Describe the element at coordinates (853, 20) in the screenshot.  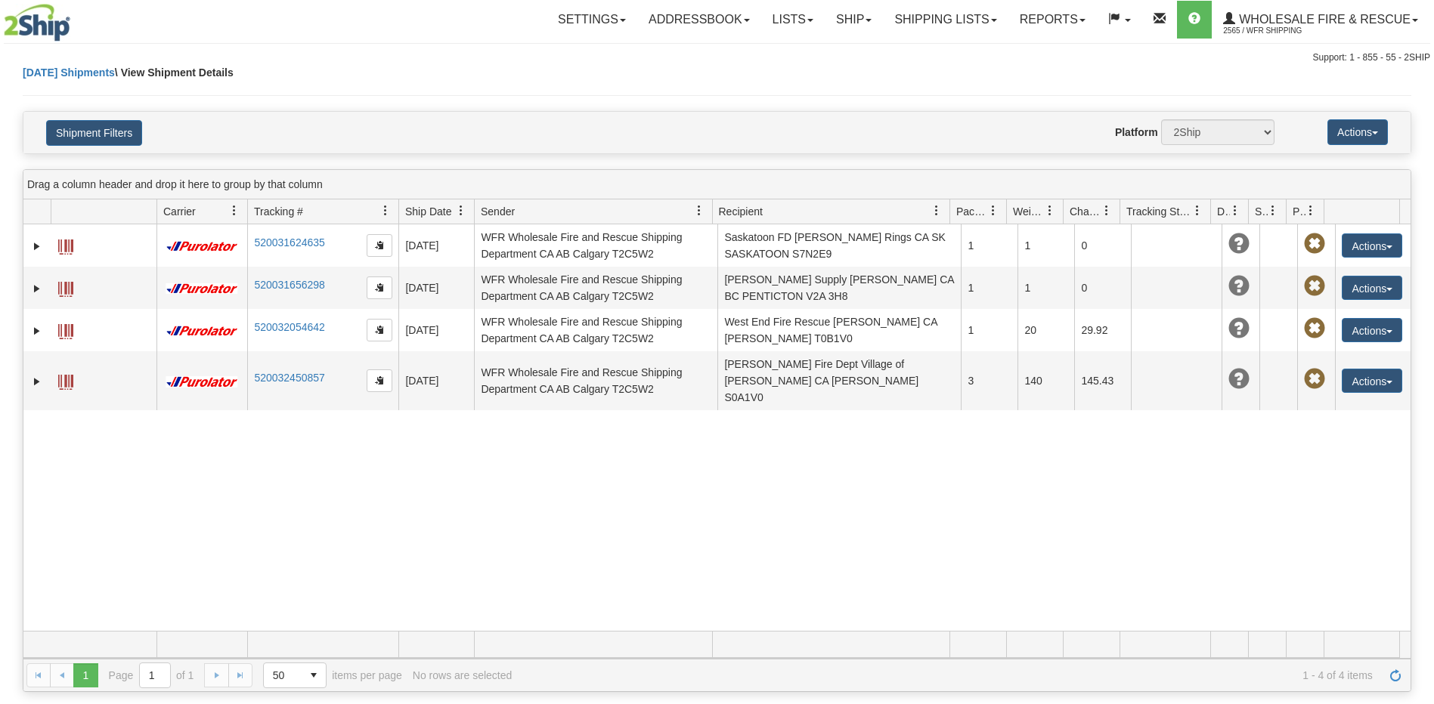
I see `a: Ship` at that location.